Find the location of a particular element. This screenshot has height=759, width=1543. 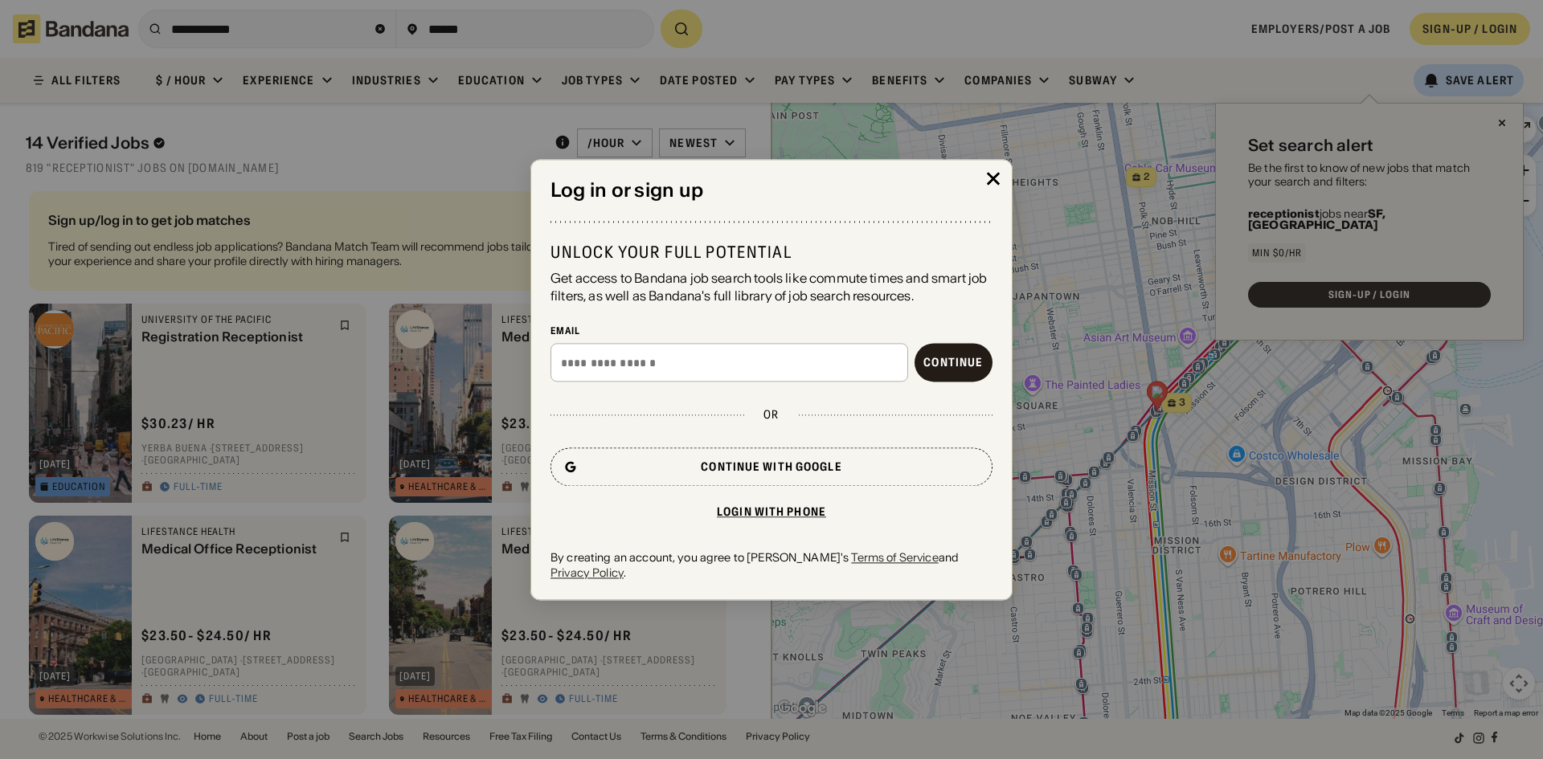

div: Continue with Google is located at coordinates (771, 468).